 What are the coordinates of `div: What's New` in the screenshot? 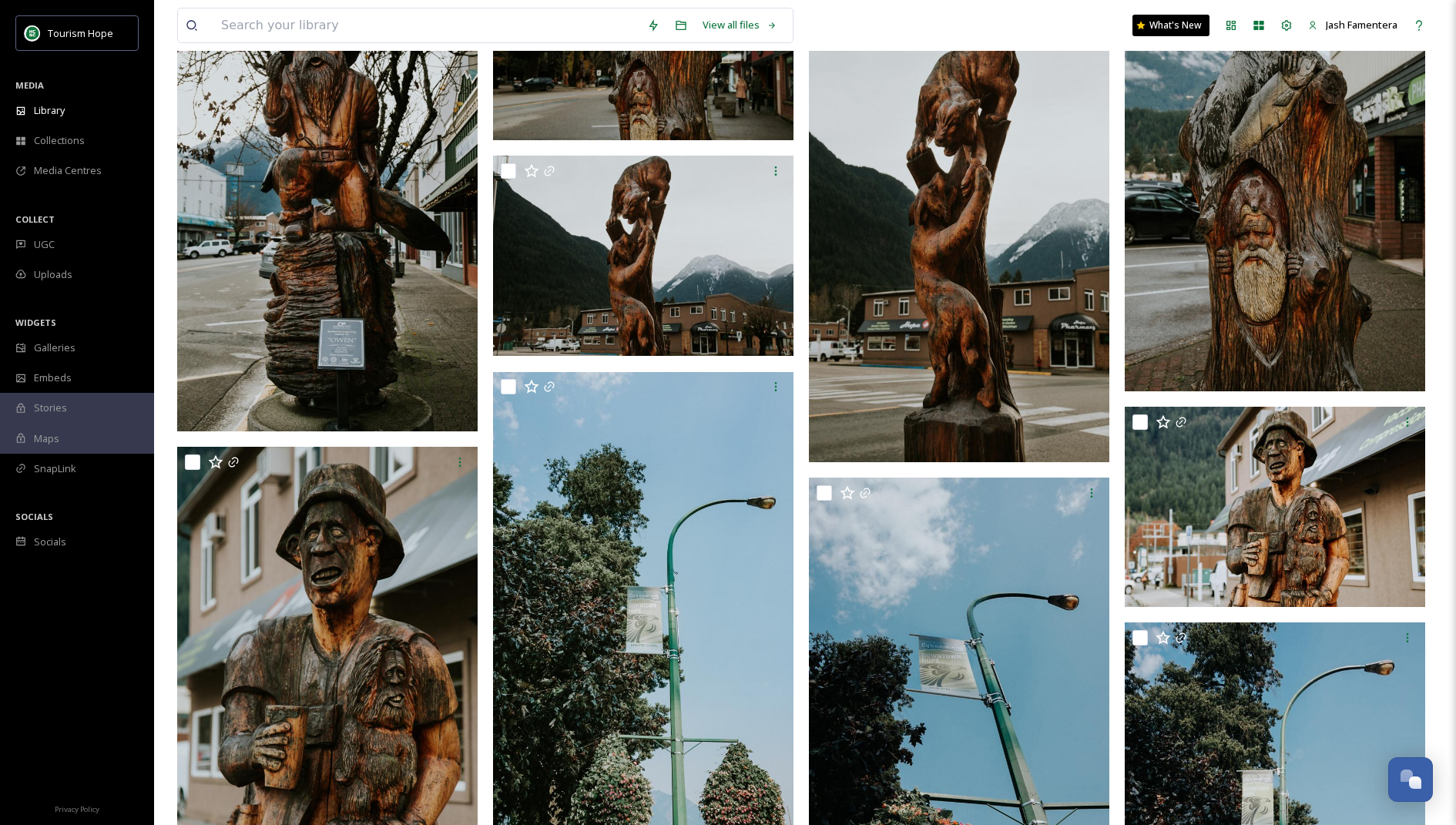 It's located at (1171, 26).